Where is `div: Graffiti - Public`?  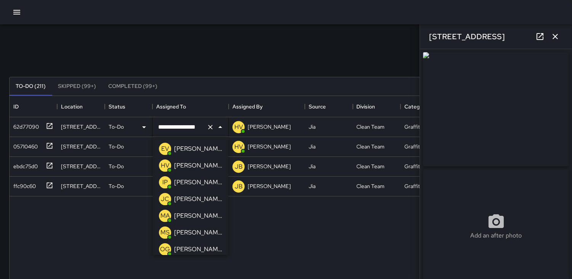 div: Graffiti - Public is located at coordinates (422, 127).